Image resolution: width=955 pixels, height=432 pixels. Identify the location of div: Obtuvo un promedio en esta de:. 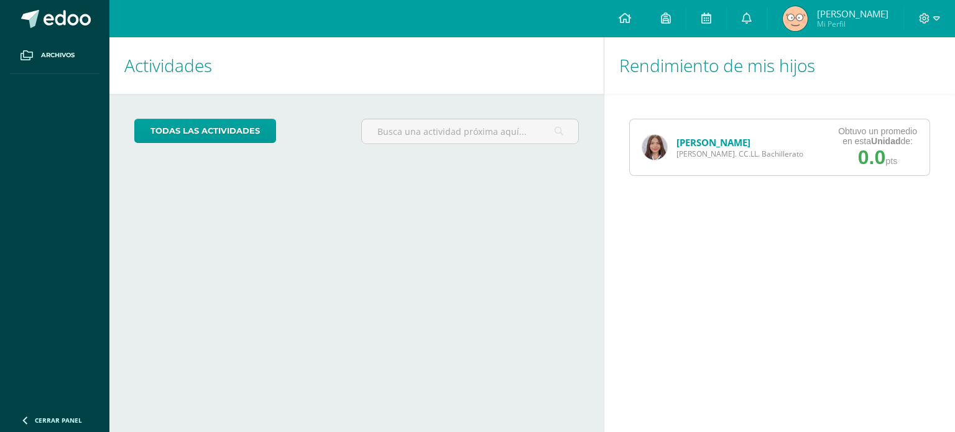
(878, 136).